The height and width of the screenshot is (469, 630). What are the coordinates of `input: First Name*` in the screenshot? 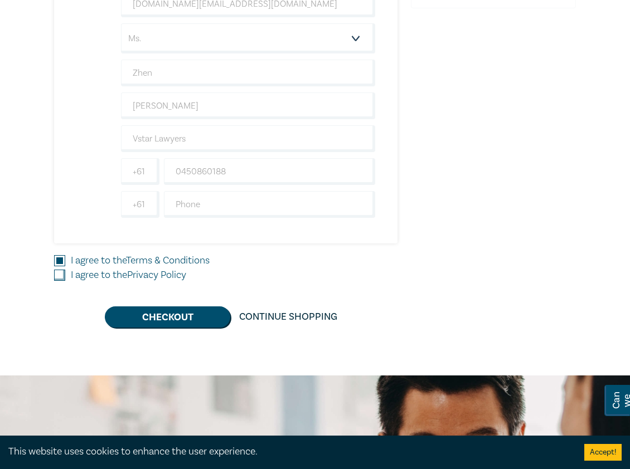 It's located at (248, 73).